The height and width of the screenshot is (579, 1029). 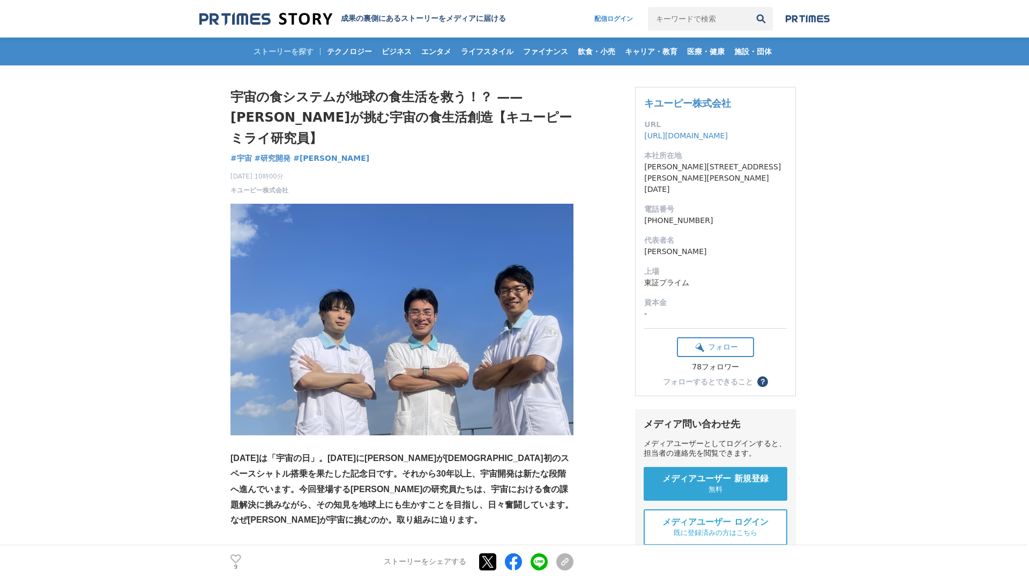 What do you see at coordinates (436, 51) in the screenshot?
I see `a: エンタメ` at bounding box center [436, 51].